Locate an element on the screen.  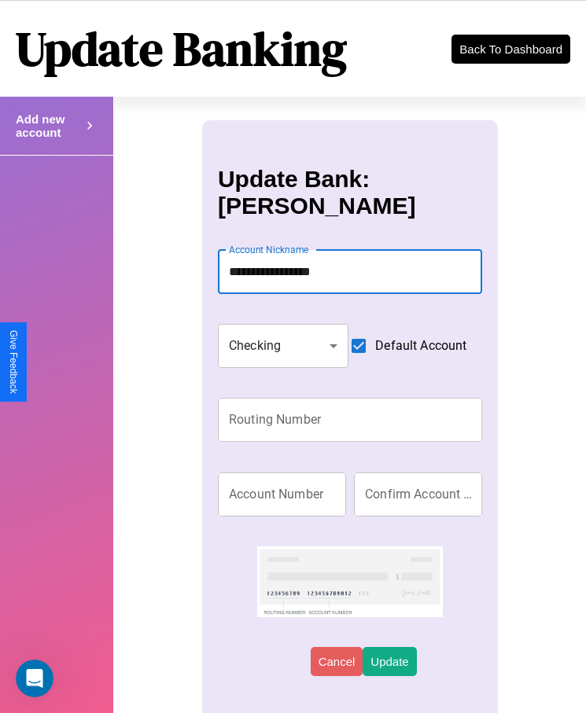
span: Default Account is located at coordinates (421, 346).